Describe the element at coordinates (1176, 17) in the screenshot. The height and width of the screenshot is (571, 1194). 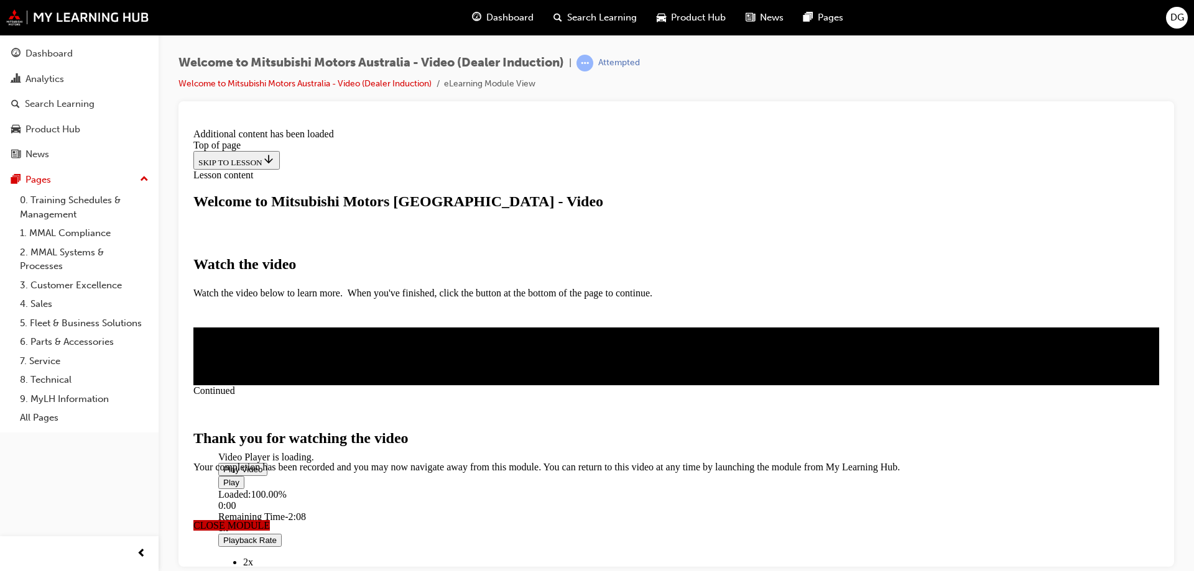
I see `button: DG` at that location.